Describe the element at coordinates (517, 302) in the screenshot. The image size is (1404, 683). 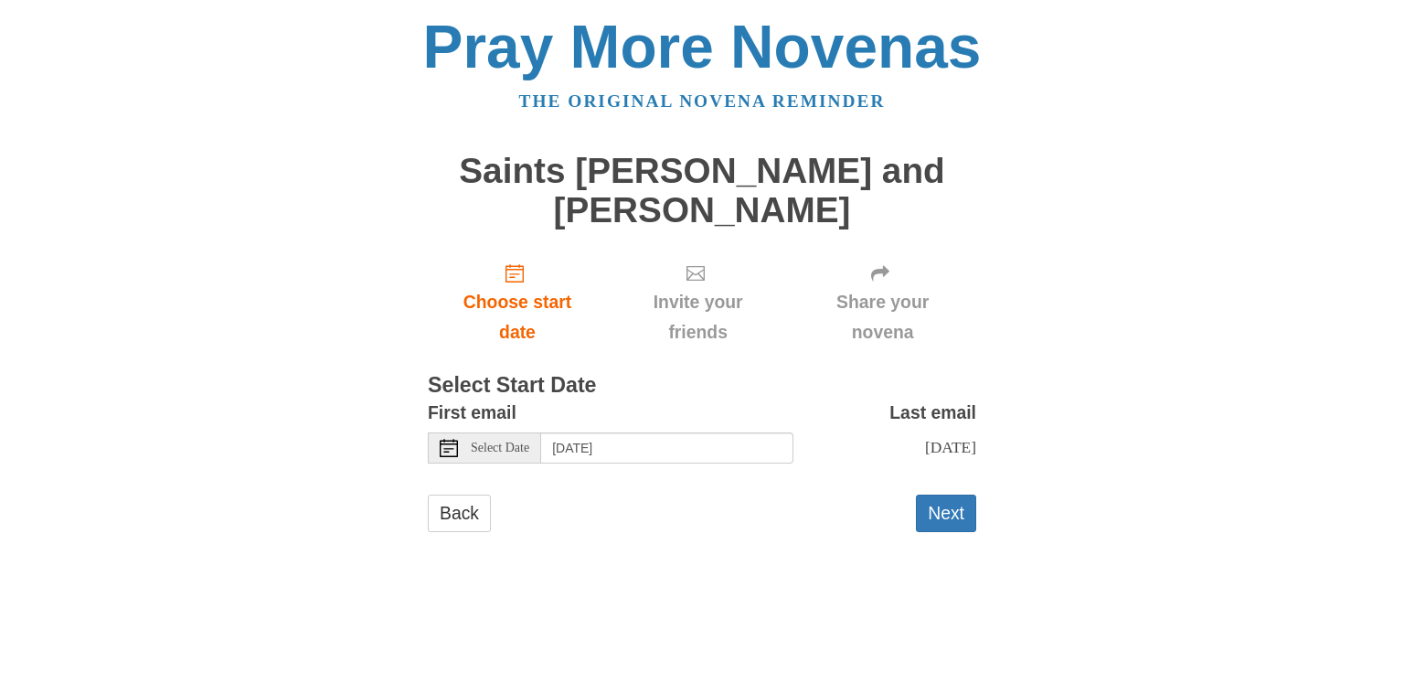
I see `a: Choose start date` at that location.